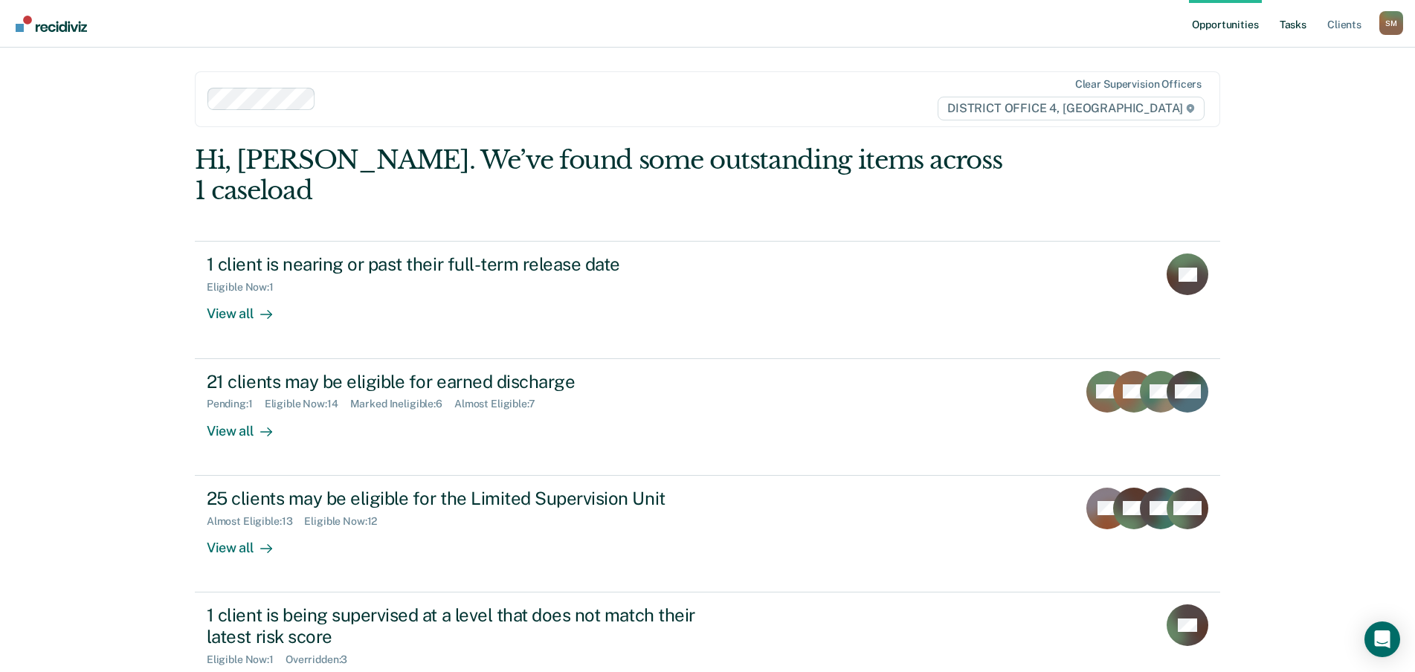 The height and width of the screenshot is (672, 1415). What do you see at coordinates (468, 498) in the screenshot?
I see `div: 25 clients may be eligible for the Limited Supervision Unit` at bounding box center [468, 498].